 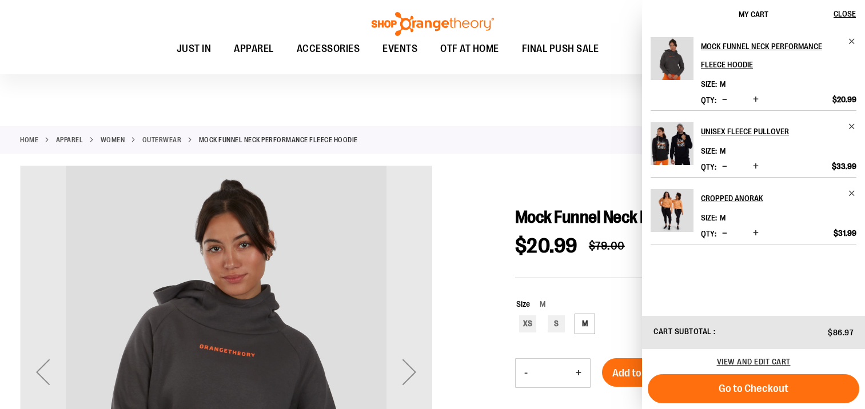 I want to click on span: Close, so click(x=844, y=14).